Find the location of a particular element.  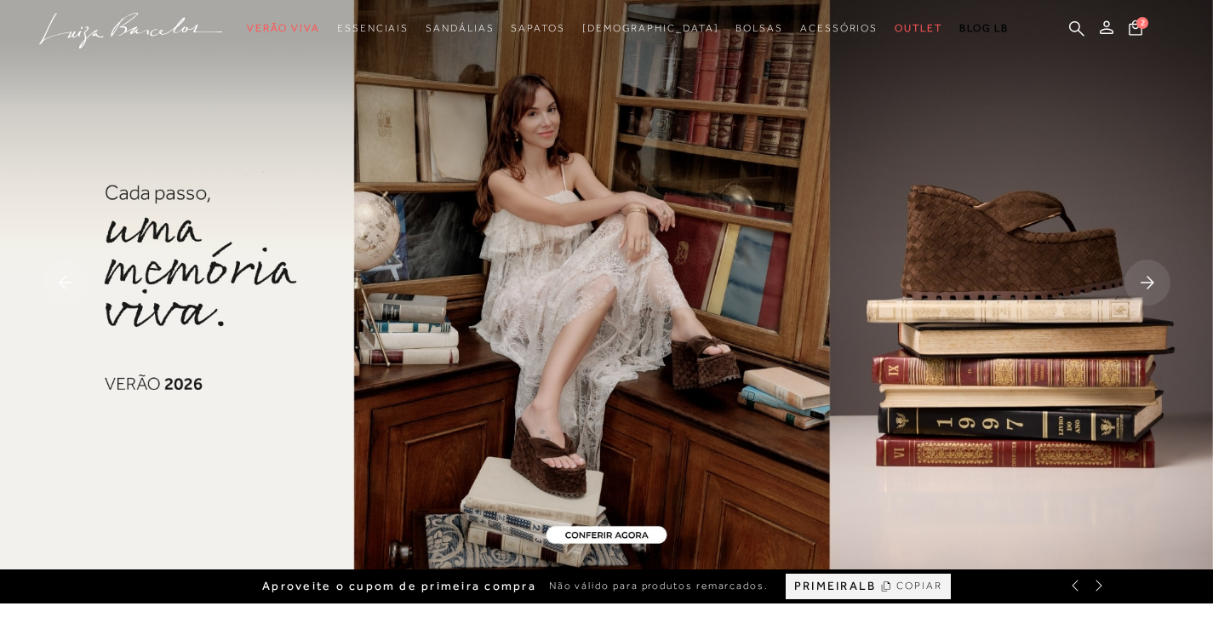

a: BLOG LB is located at coordinates (984, 28).